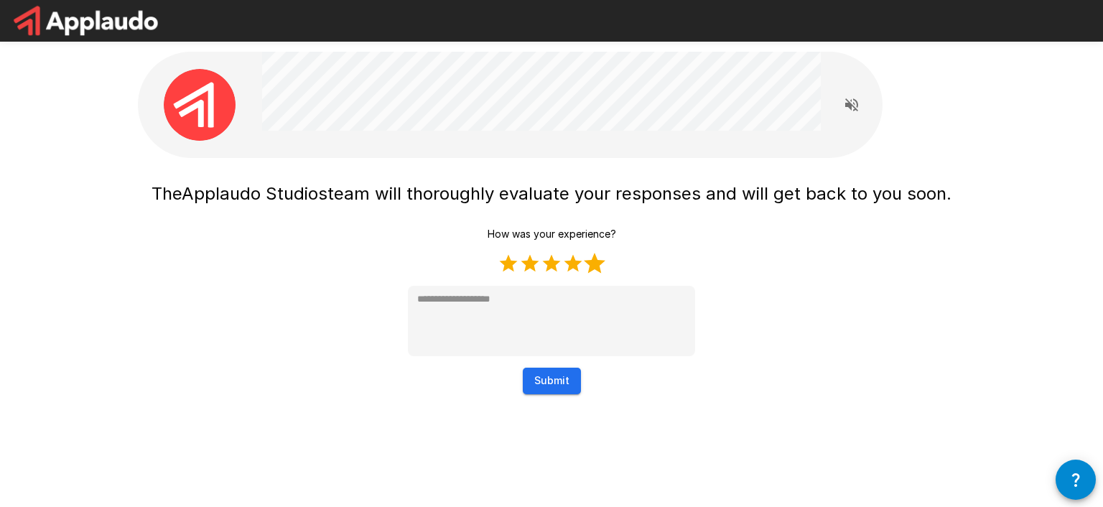 The width and height of the screenshot is (1103, 507). I want to click on span: team will thoroughly evaluate your responses and will get back to you soon., so click(639, 193).